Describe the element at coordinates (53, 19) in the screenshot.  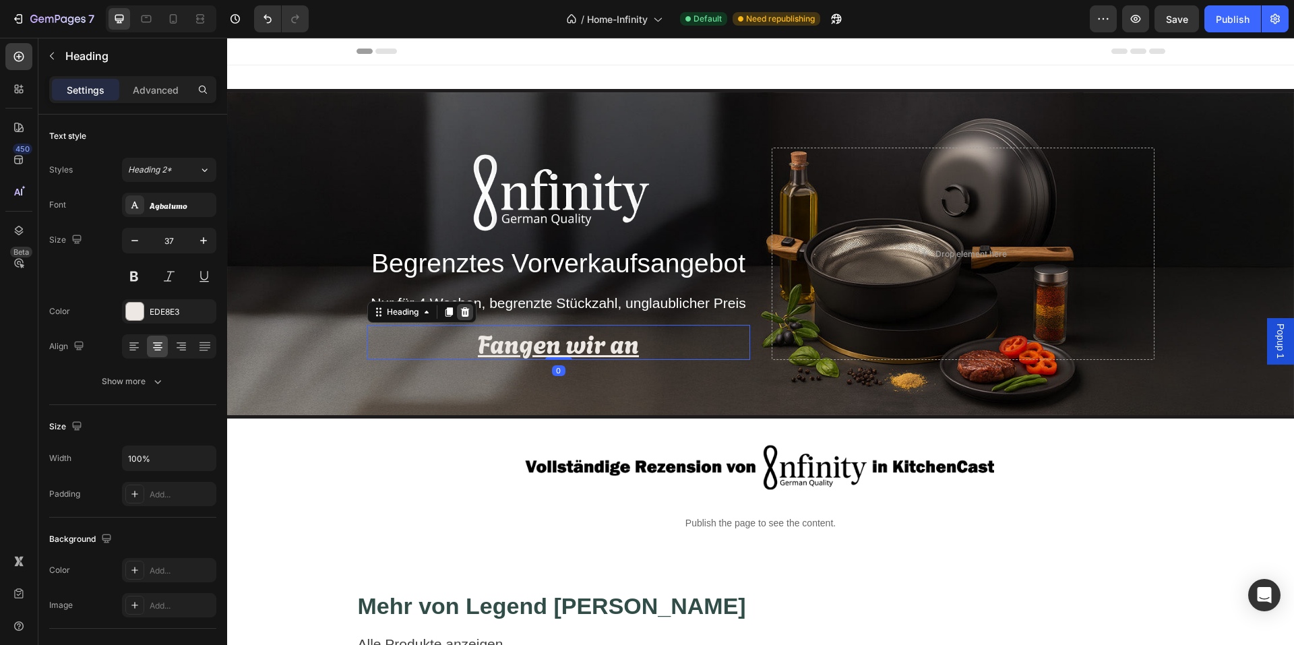
I see `button: 7` at that location.